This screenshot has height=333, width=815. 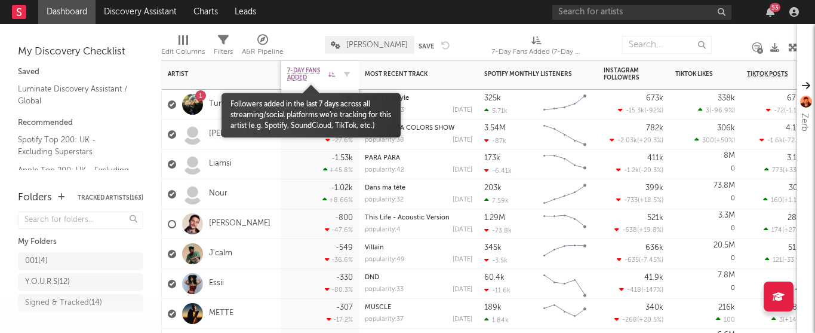 I want to click on span: 100, so click(x=729, y=320).